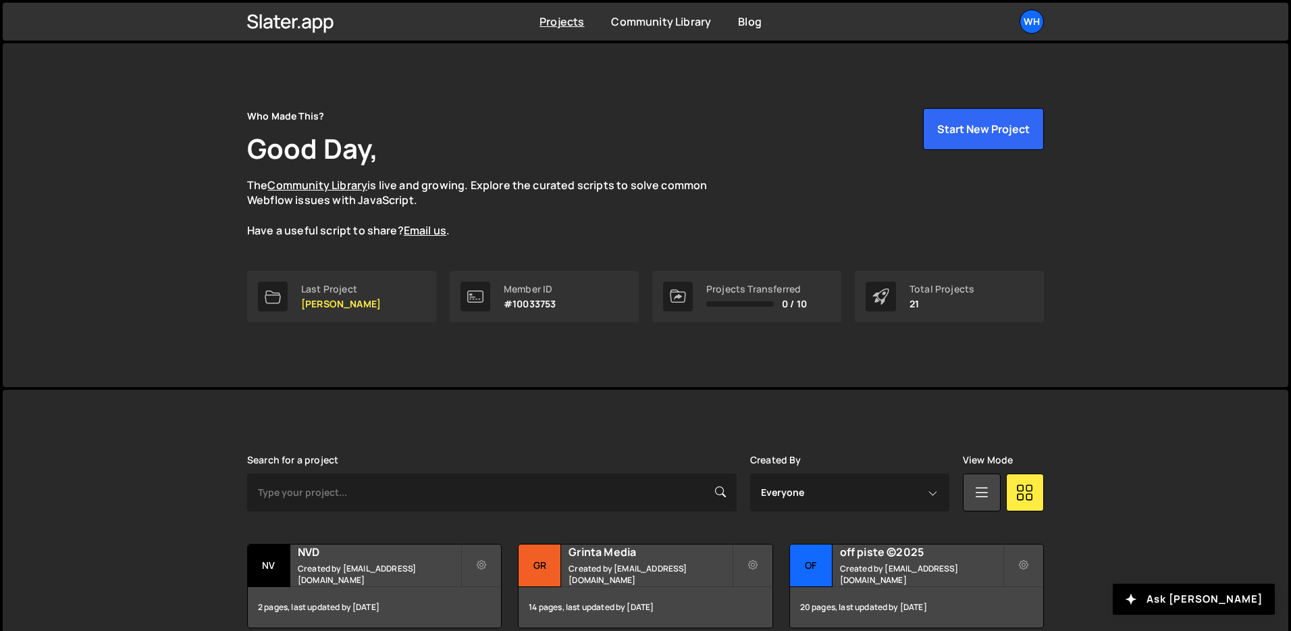 The height and width of the screenshot is (631, 1291). What do you see at coordinates (921, 552) in the screenshot?
I see `h2: off piste ©2025` at bounding box center [921, 552].